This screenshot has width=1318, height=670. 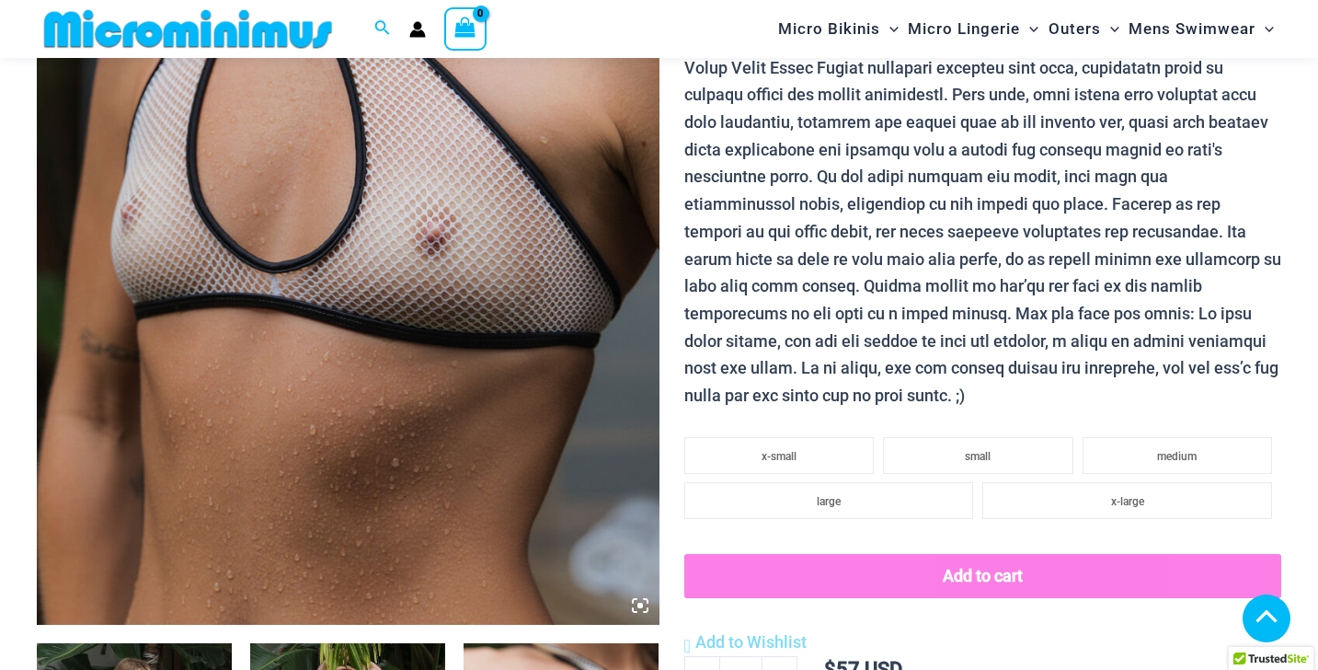 I want to click on li: x-small, so click(x=779, y=455).